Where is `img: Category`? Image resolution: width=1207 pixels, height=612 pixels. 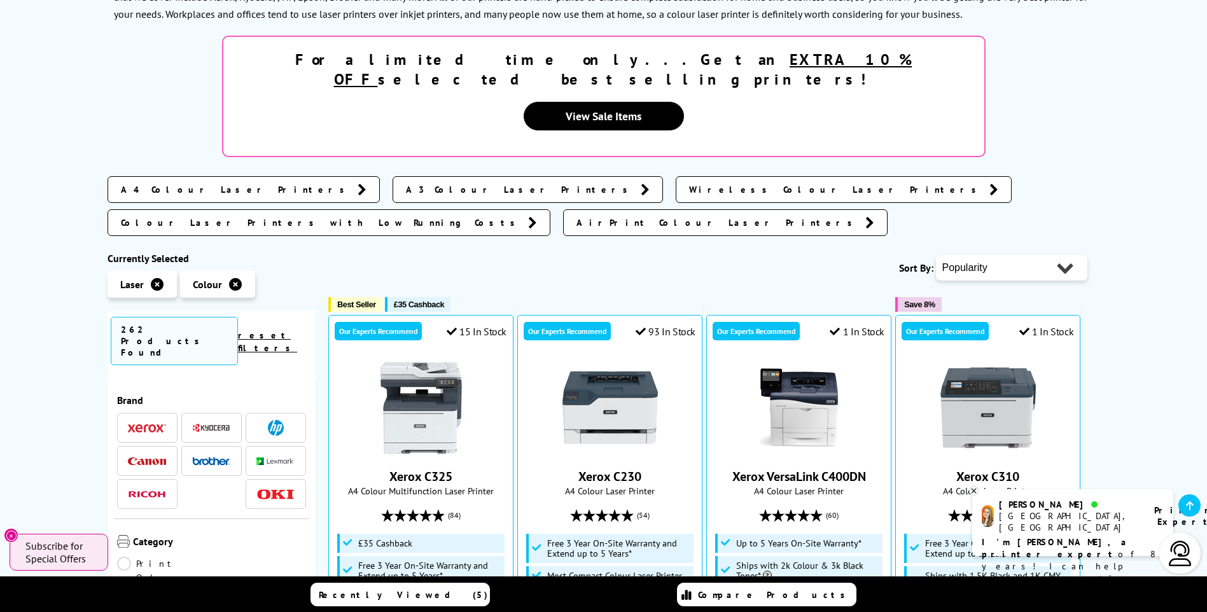 img: Category is located at coordinates (123, 541).